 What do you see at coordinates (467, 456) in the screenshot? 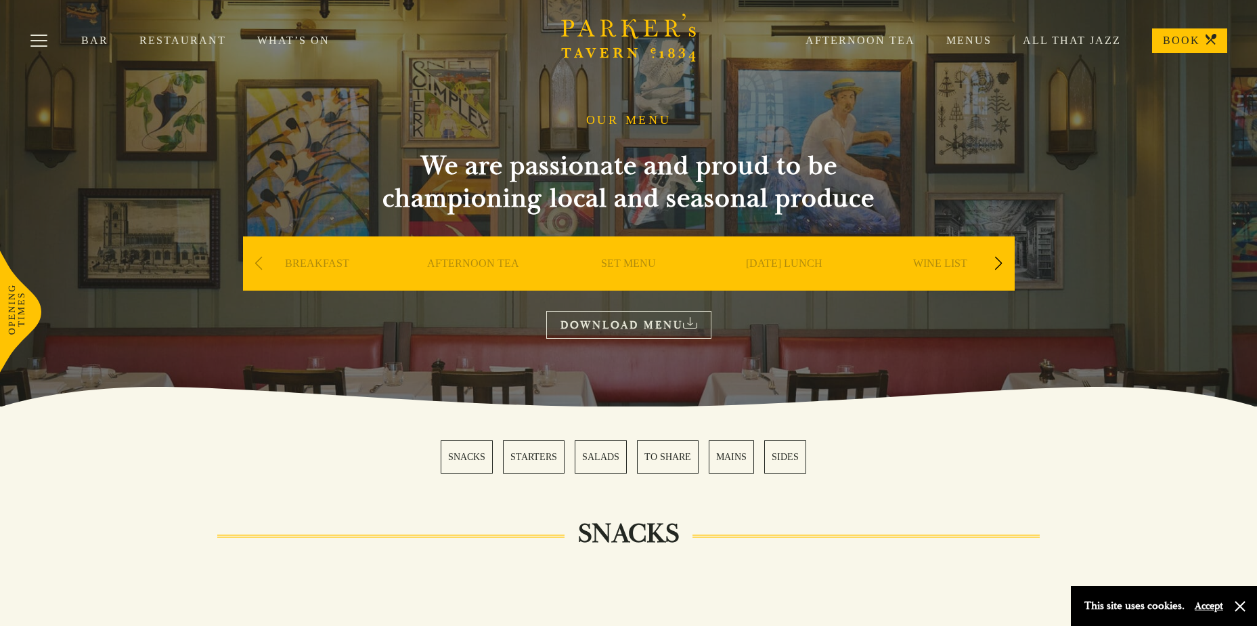
I see `a: 1 / 6` at bounding box center [467, 456].